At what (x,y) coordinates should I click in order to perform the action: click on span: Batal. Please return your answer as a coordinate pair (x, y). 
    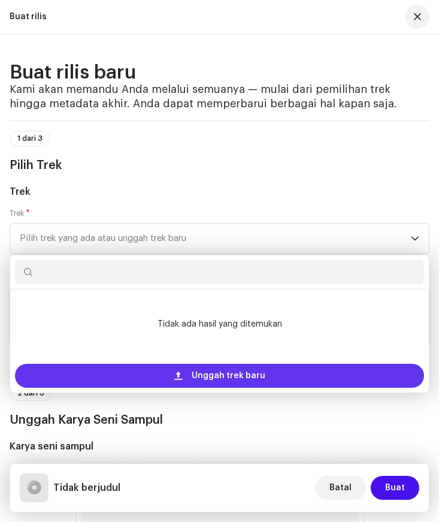
    Looking at the image, I should click on (341, 488).